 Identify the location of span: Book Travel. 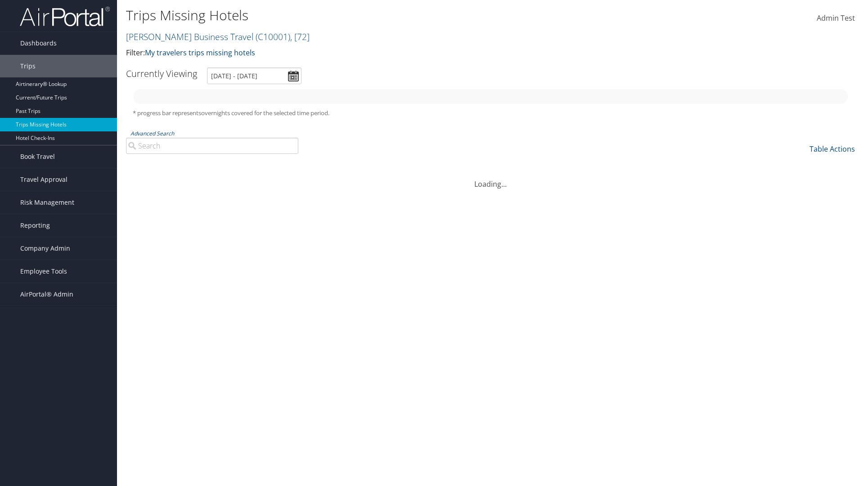
(37, 157).